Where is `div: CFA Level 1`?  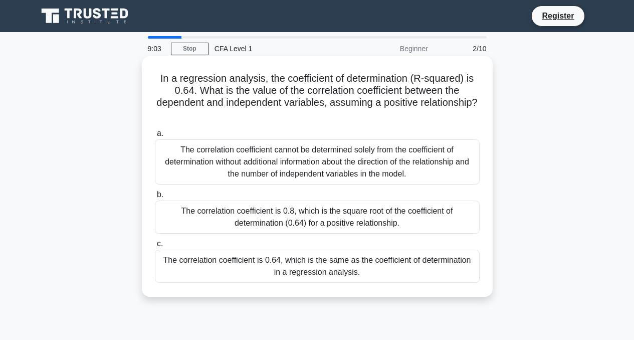
div: CFA Level 1 is located at coordinates (277, 49).